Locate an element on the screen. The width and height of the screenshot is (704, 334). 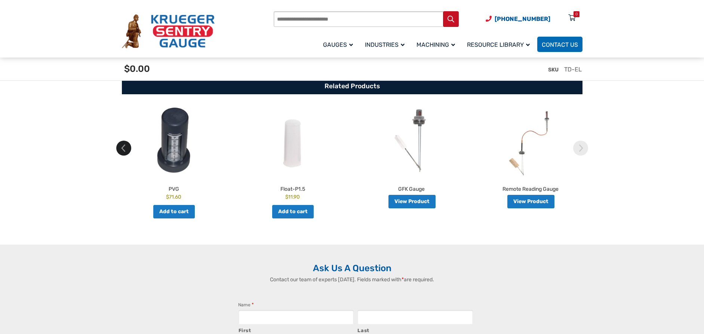
a: Add to cart: “Float-P1.5” is located at coordinates (293, 212).